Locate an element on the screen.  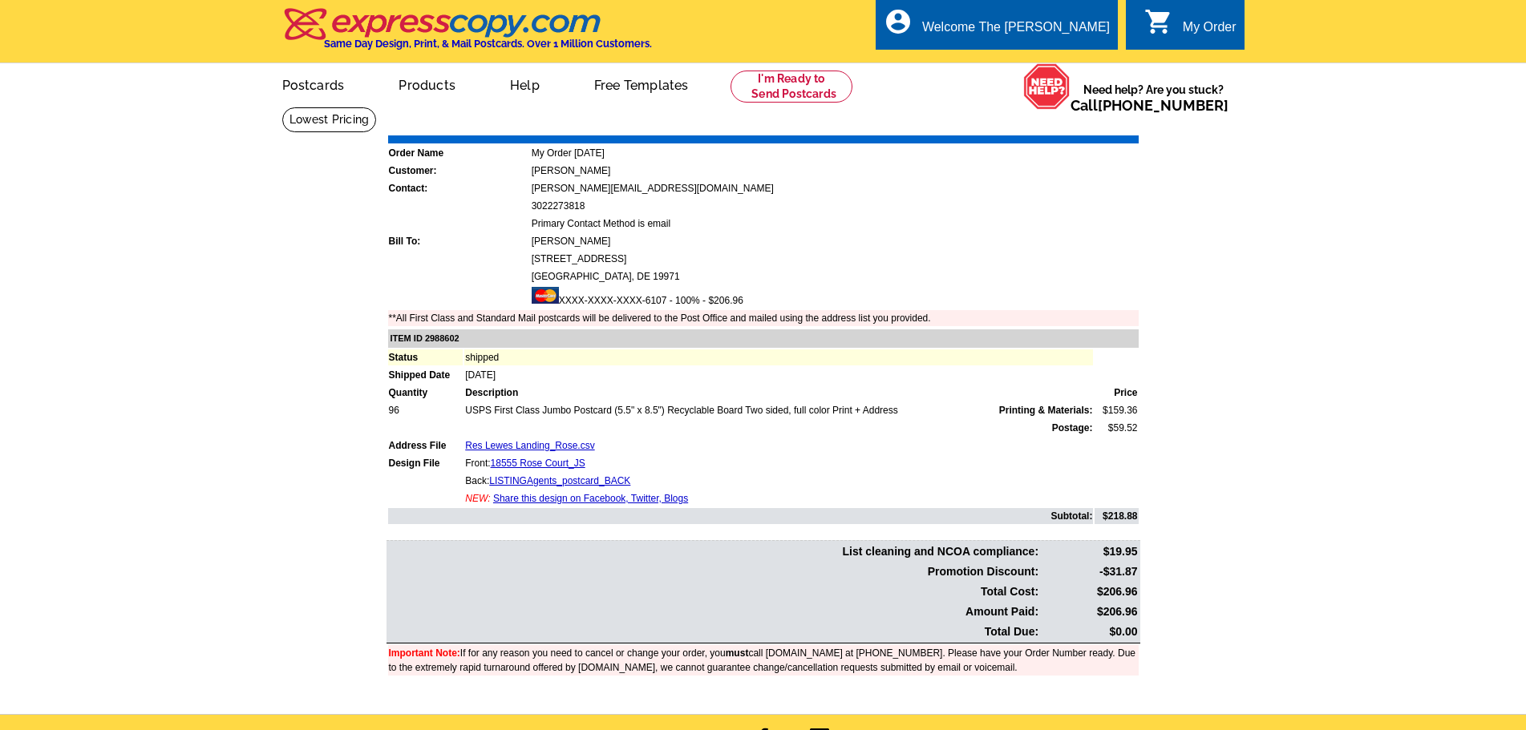
a: Products is located at coordinates (427, 83).